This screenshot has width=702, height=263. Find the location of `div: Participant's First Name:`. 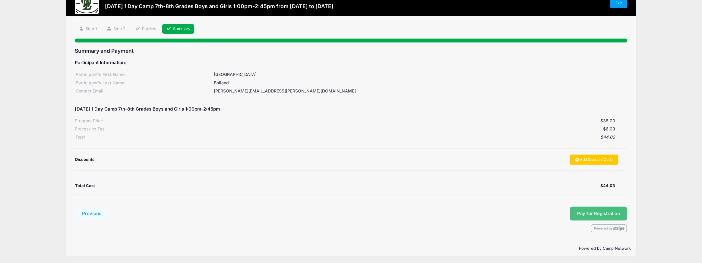

div: Participant's First Name: is located at coordinates (144, 75).